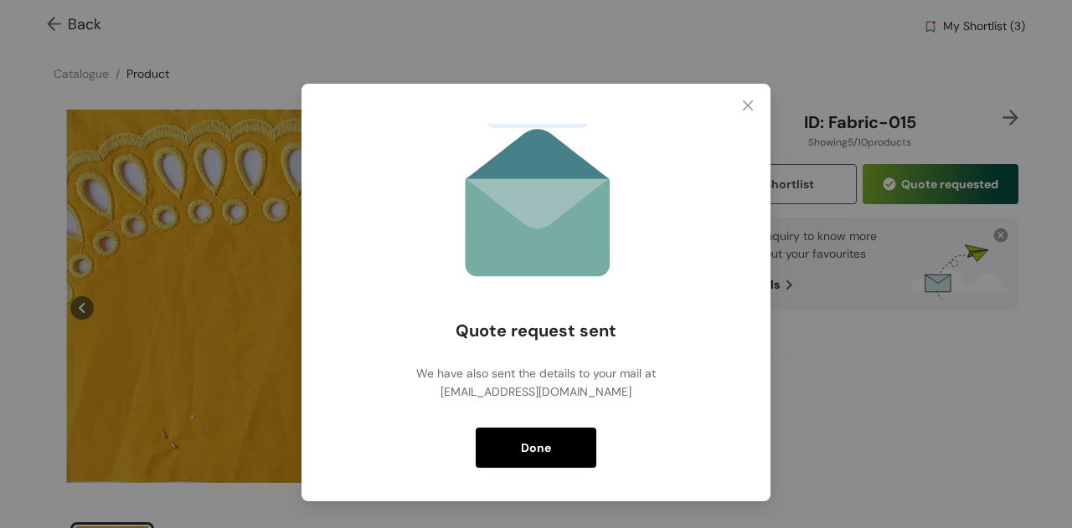 The image size is (1072, 528). Describe the element at coordinates (536, 218) in the screenshot. I see `div: animation` at that location.